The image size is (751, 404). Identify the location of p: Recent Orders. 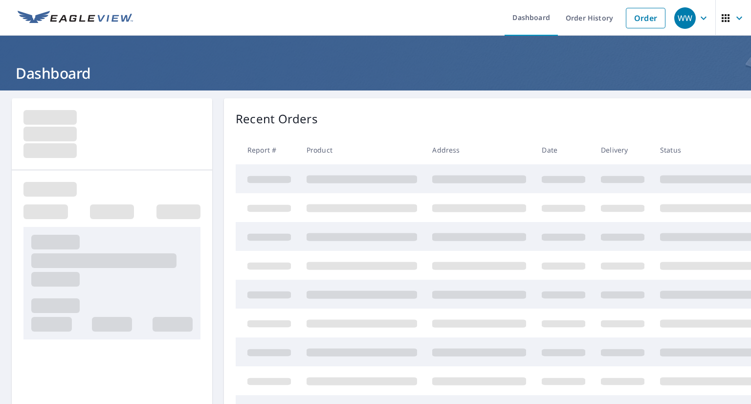
(277, 119).